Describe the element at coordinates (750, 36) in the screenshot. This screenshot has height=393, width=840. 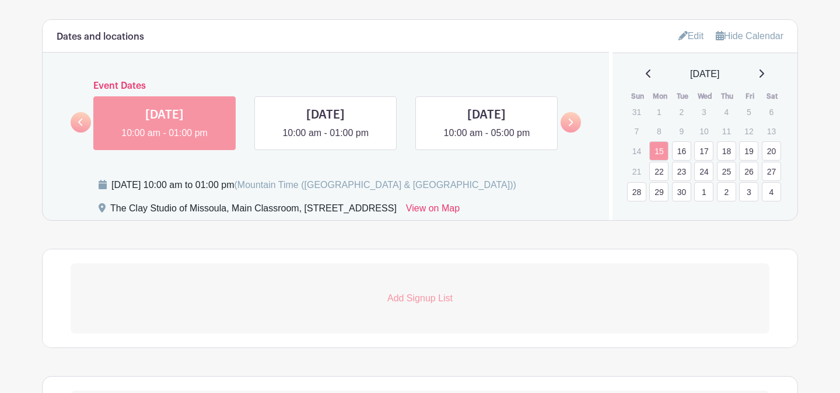
I see `a: Hide Calendar` at that location.